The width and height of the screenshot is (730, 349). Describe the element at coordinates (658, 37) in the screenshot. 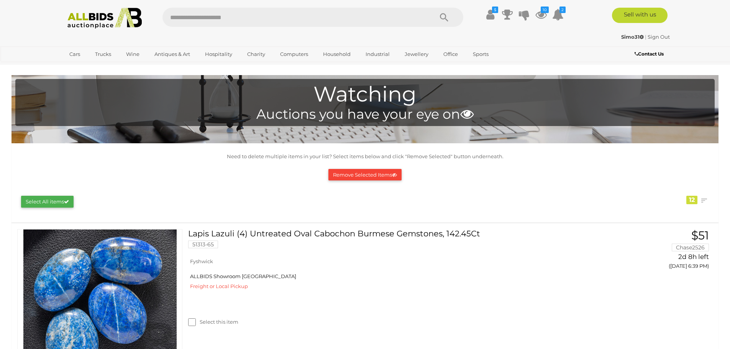

I see `a: Sign Out` at that location.